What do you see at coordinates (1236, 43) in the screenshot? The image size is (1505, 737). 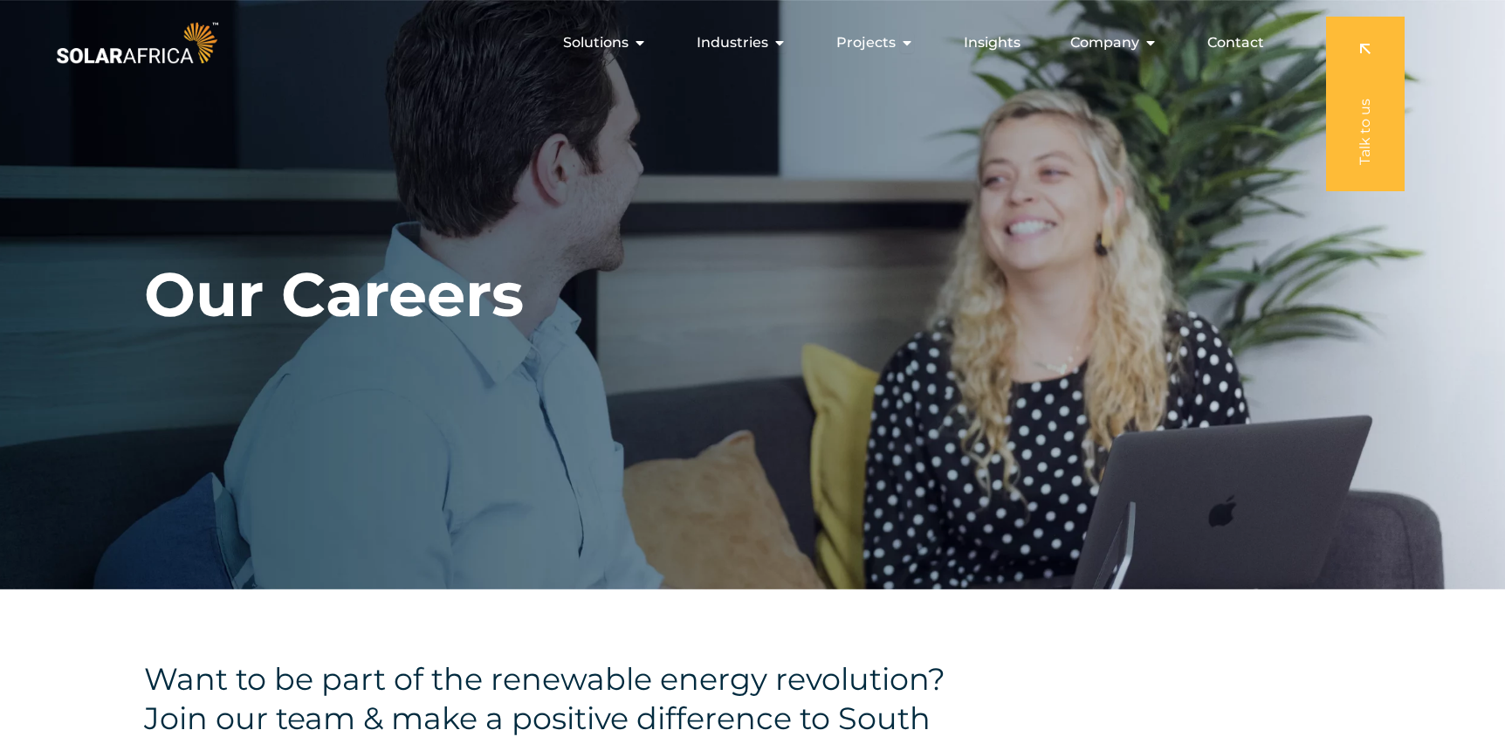 I see `a: Contact` at bounding box center [1236, 43].